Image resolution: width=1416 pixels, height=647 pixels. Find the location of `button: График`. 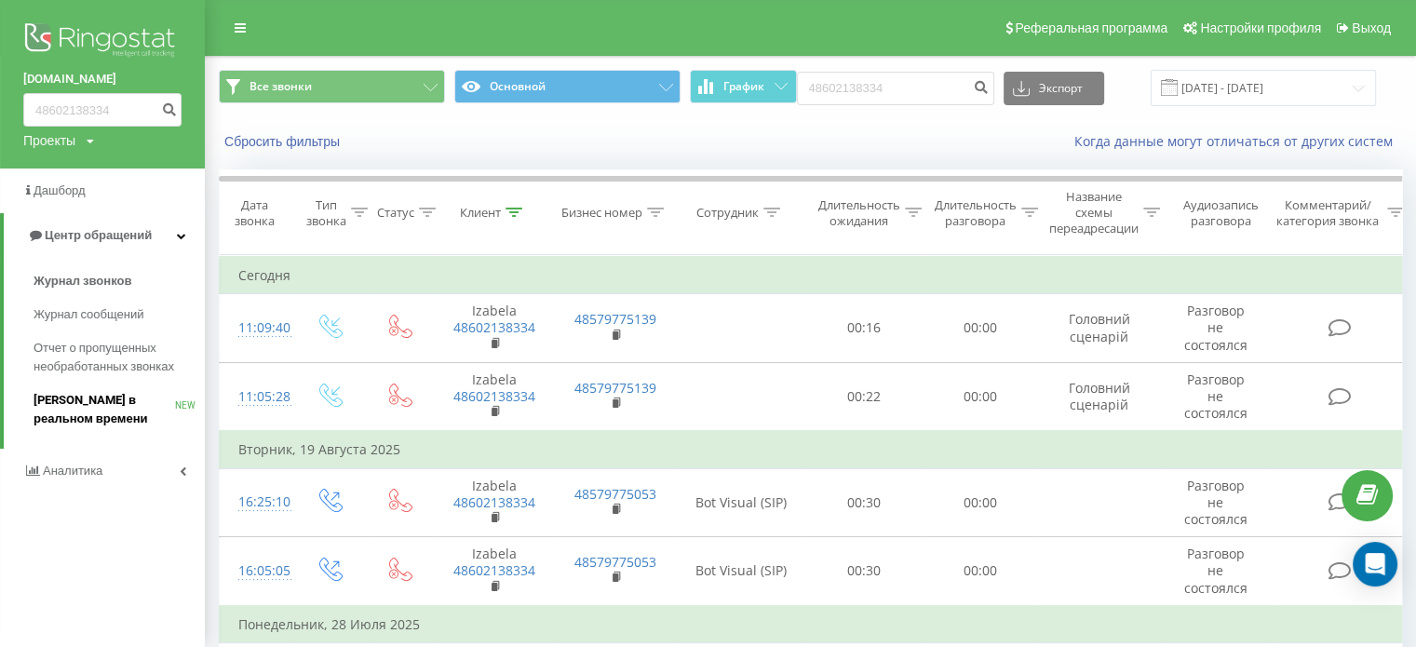

button: График is located at coordinates (743, 87).